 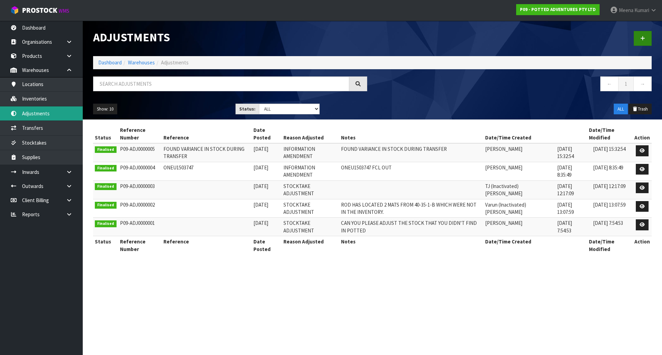 I want to click on td: P09-ADJ0000004, so click(x=140, y=171).